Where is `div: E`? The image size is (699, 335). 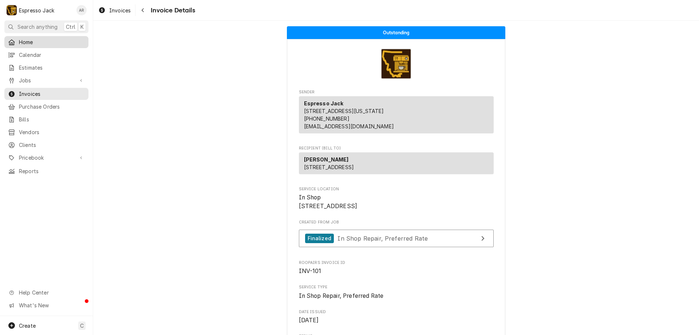 div: E is located at coordinates (12, 10).